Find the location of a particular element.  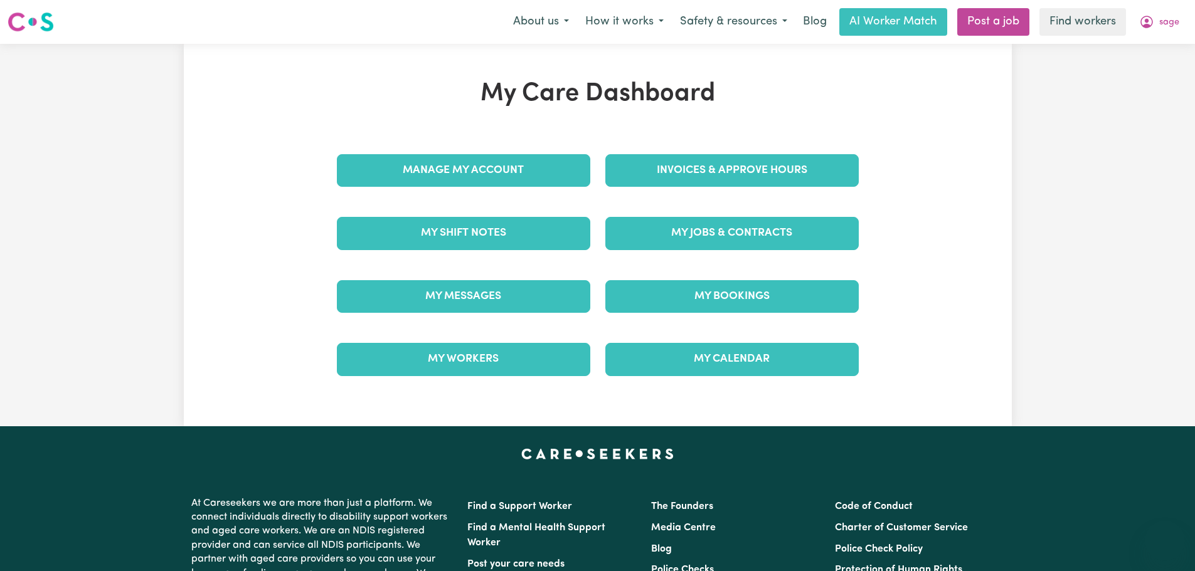

a: Careseekers logo is located at coordinates (31, 22).